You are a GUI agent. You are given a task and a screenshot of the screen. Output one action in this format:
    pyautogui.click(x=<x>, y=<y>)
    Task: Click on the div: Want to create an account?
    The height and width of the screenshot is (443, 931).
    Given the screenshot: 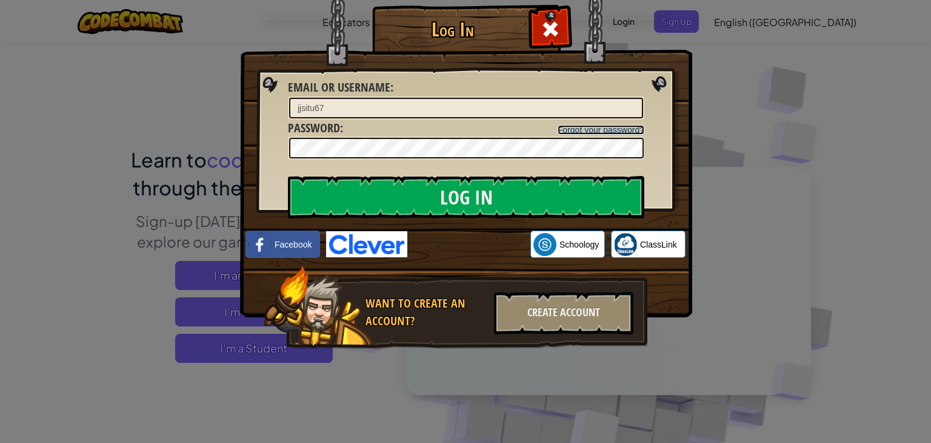 What is the action you would take?
    pyautogui.click(x=426, y=312)
    